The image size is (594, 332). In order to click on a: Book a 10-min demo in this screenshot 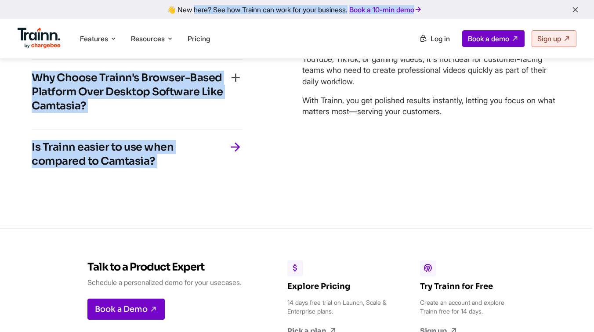, I will do `click(386, 10)`.